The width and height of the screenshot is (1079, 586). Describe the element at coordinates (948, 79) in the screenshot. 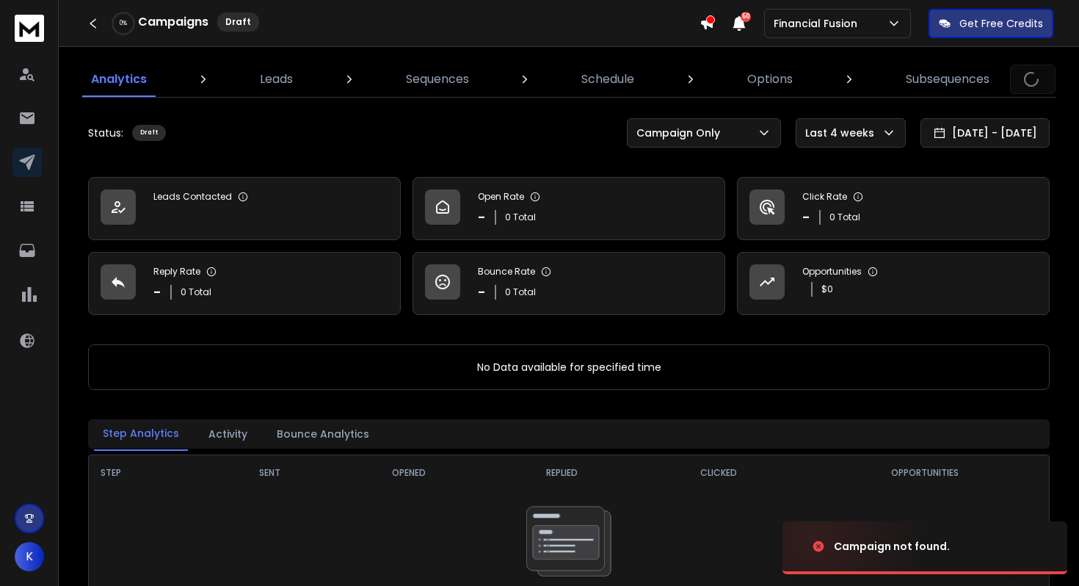

I see `p: Subsequences` at that location.